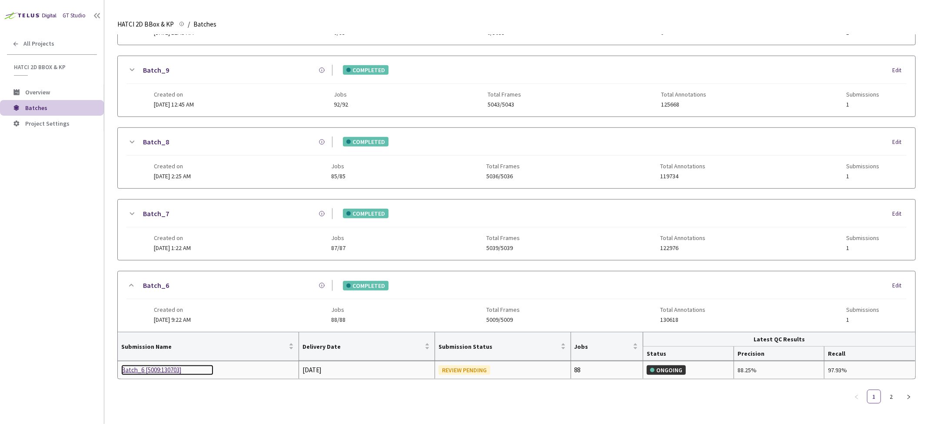 The height and width of the screenshot is (424, 927). What do you see at coordinates (779, 353) in the screenshot?
I see `th: Precision` at bounding box center [779, 353].